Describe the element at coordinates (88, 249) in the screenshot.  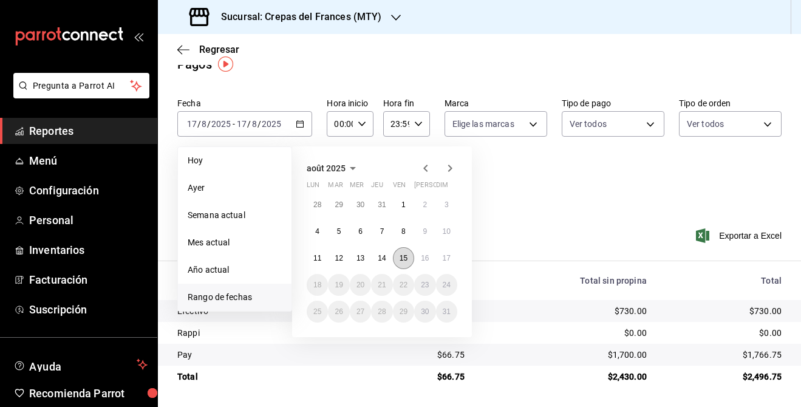
I see `span: Inventarios` at that location.